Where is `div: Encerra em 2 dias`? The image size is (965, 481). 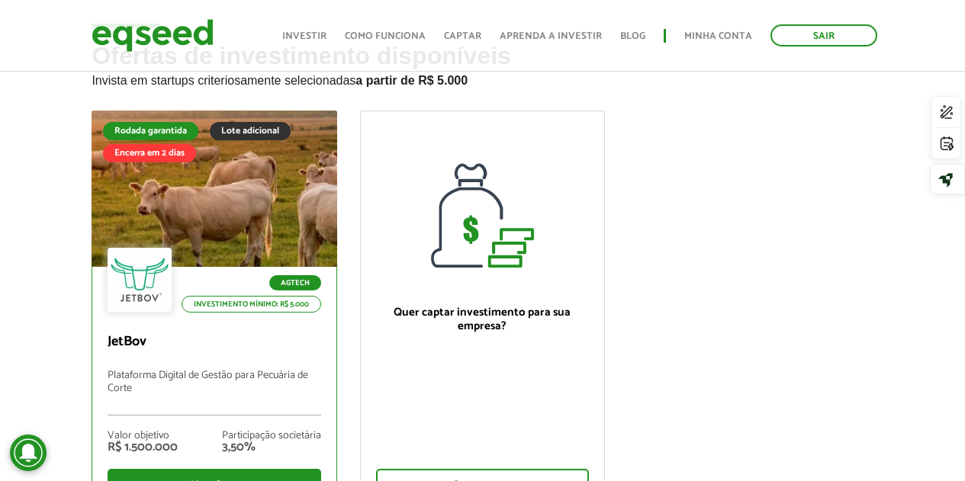 div: Encerra em 2 dias is located at coordinates (150, 153).